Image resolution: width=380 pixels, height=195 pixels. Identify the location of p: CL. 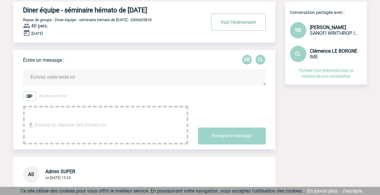
(260, 60).